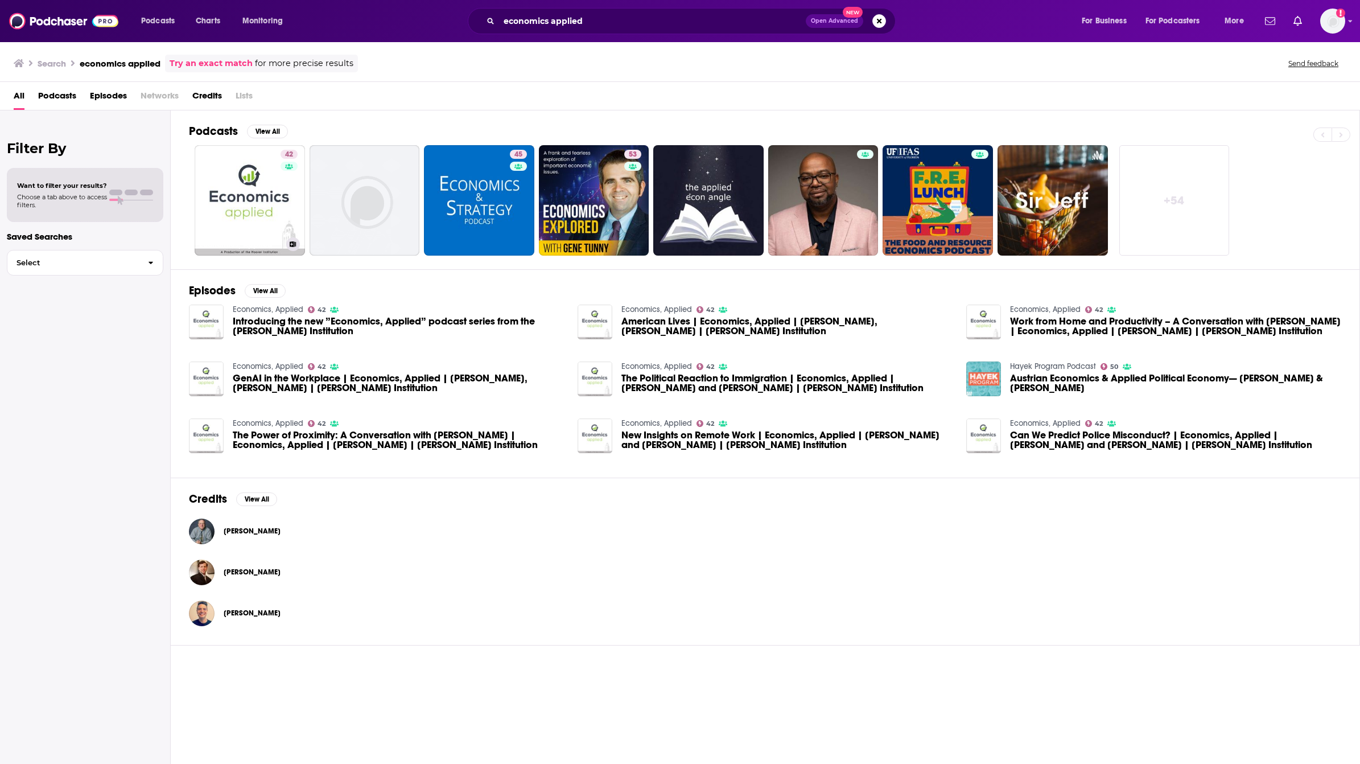  I want to click on img: GenAI in the Workplace | Economics, Applied | Steven Davis, David Deming | Hoover Institution, so click(206, 378).